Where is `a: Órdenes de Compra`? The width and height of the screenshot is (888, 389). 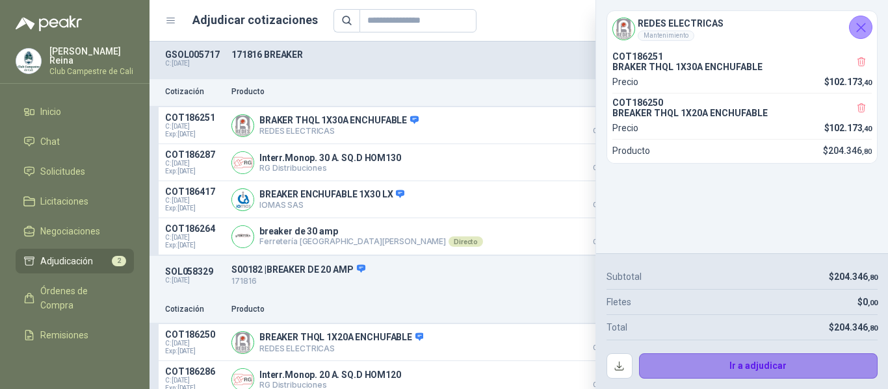
a: Órdenes de Compra is located at coordinates (75, 298).